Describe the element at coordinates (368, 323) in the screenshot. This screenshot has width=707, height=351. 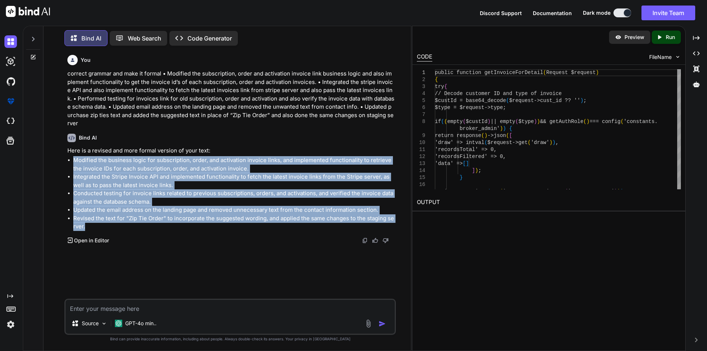
I see `img: attachment` at that location.